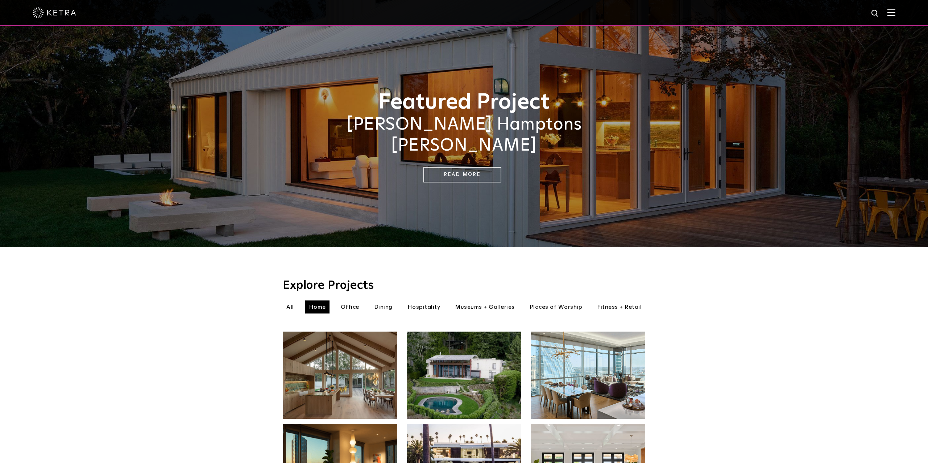  What do you see at coordinates (424, 307) in the screenshot?
I see `li: Hospitality` at bounding box center [424, 307].